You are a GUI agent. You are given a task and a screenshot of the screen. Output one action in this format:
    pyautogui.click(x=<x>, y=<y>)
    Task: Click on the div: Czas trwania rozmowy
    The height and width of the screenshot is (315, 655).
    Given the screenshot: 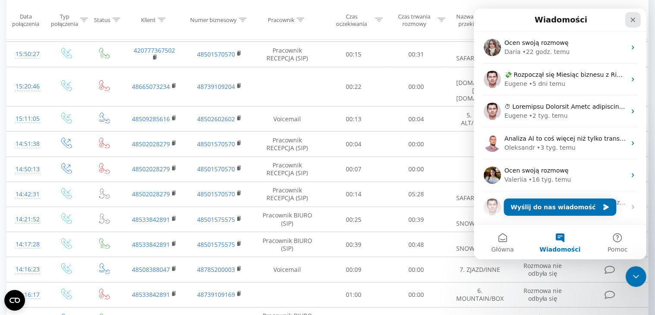 What is the action you would take?
    pyautogui.click(x=414, y=20)
    